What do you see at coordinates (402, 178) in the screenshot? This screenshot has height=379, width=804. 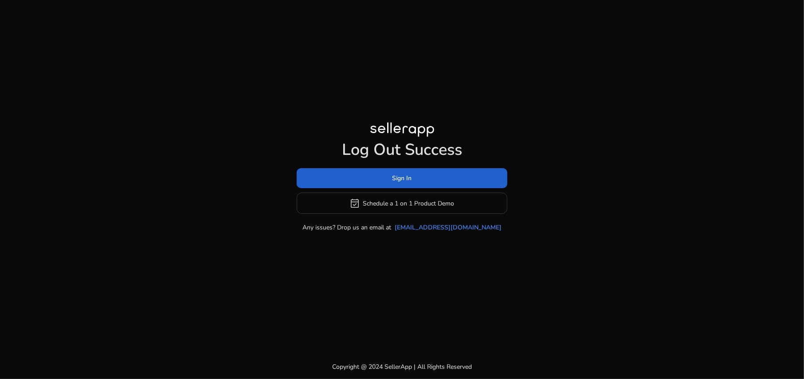 I see `button: Sign In` at bounding box center [402, 178].